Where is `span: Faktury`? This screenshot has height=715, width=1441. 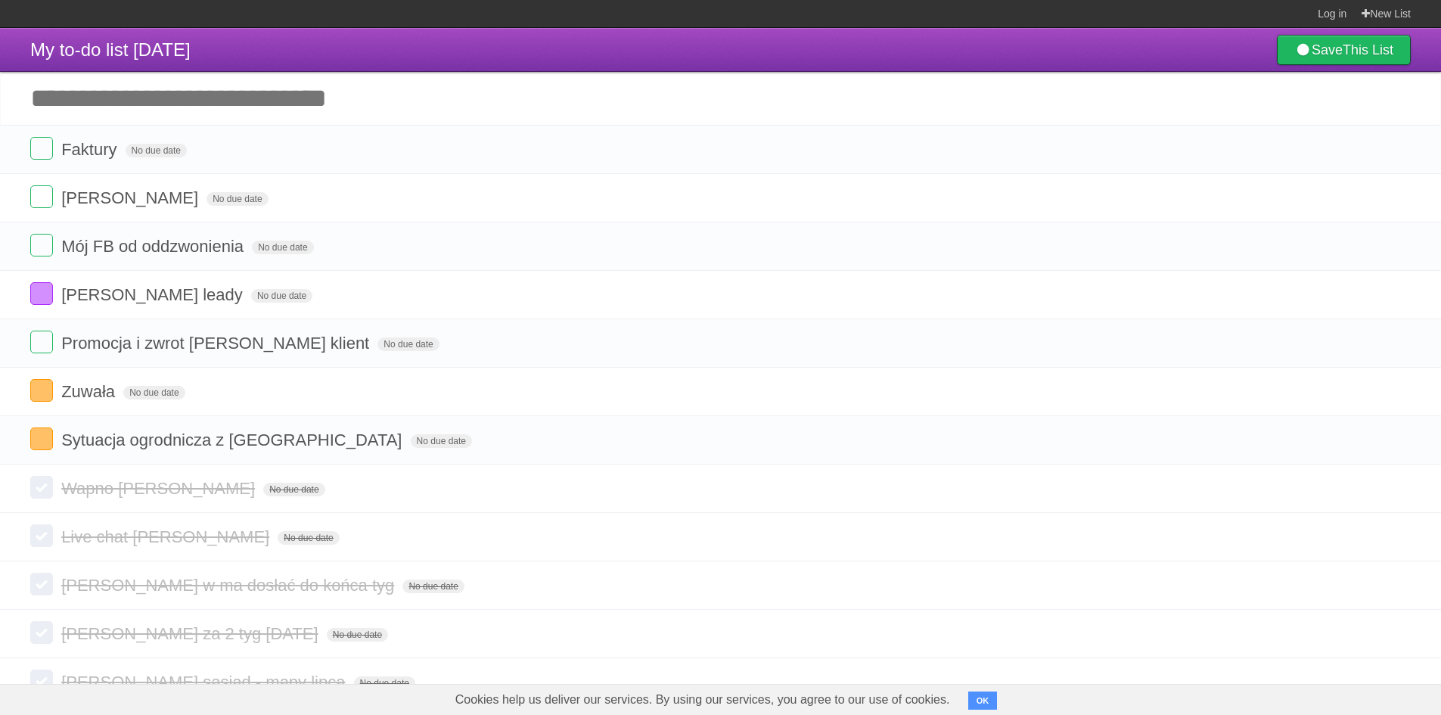 span: Faktury is located at coordinates (91, 149).